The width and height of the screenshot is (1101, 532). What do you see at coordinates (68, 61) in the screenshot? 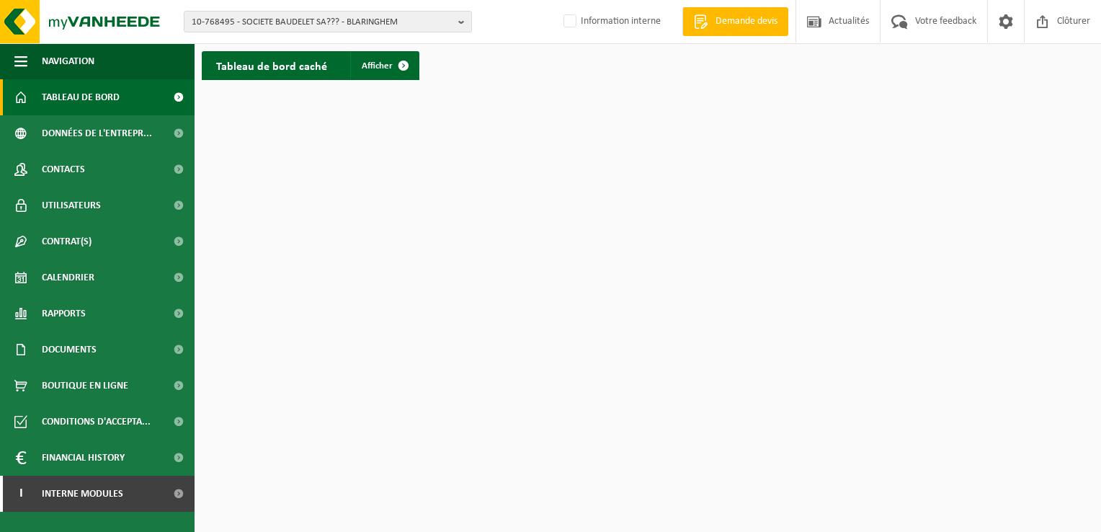
I see `span: Navigation` at bounding box center [68, 61].